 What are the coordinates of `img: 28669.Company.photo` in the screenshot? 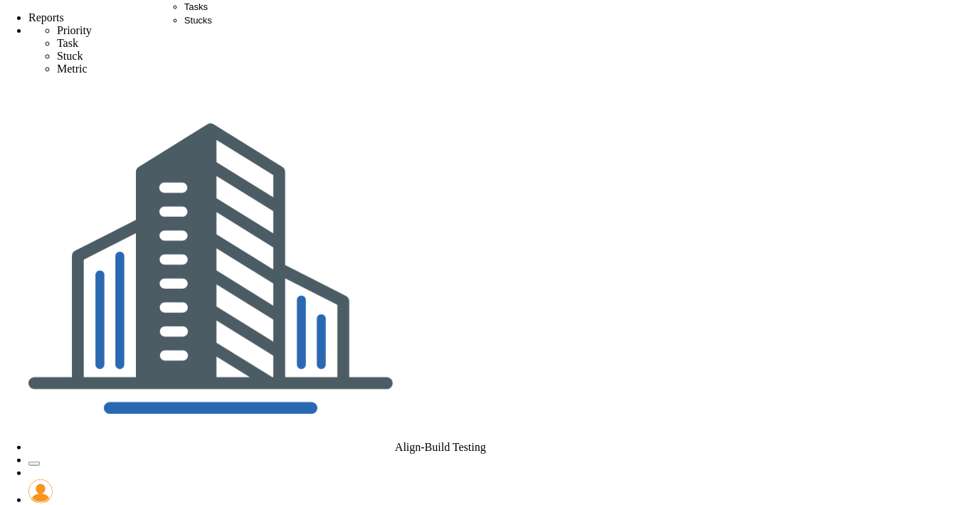 It's located at (211, 269).